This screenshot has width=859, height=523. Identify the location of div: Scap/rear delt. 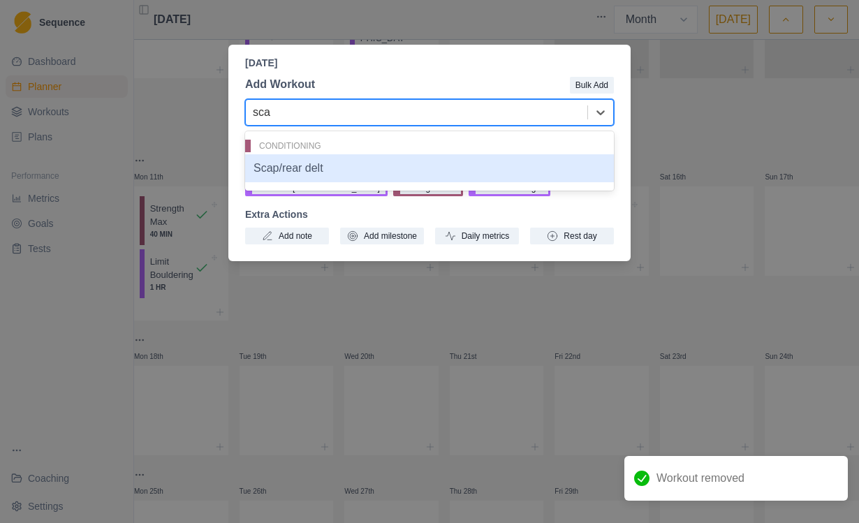
(429, 168).